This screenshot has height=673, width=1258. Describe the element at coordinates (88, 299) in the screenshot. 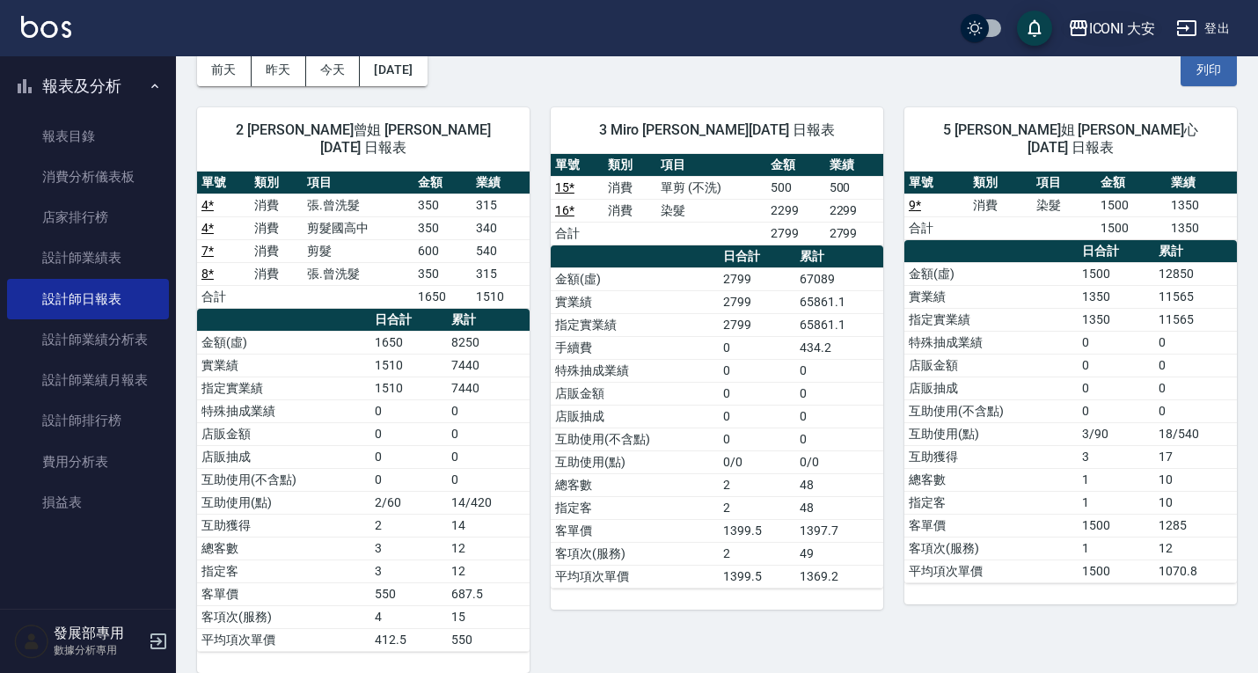

I see `a: 設計師日報表` at that location.